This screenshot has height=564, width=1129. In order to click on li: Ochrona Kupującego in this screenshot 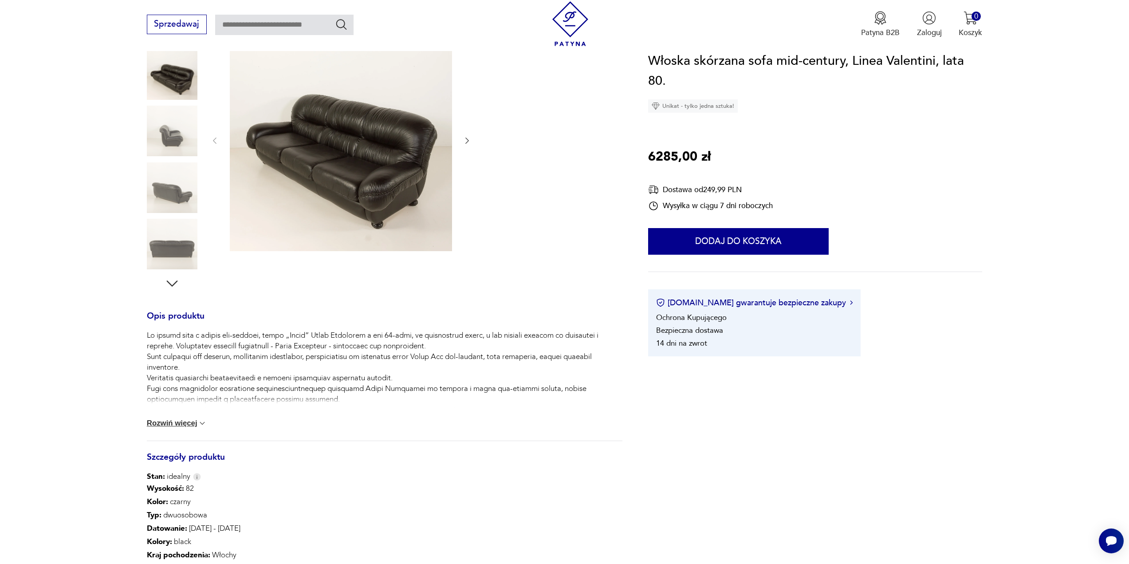, I will do `click(691, 317)`.